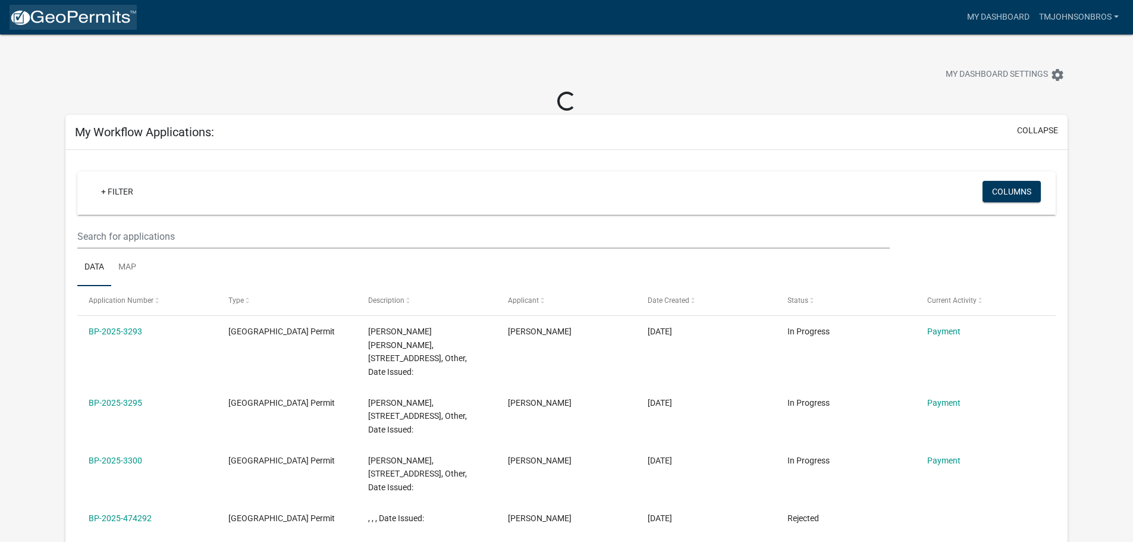 Image resolution: width=1133 pixels, height=542 pixels. I want to click on span: RAY J NELSON, 5447 HIGHWAY 95 NE, Other, Date Issued:, so click(418, 352).